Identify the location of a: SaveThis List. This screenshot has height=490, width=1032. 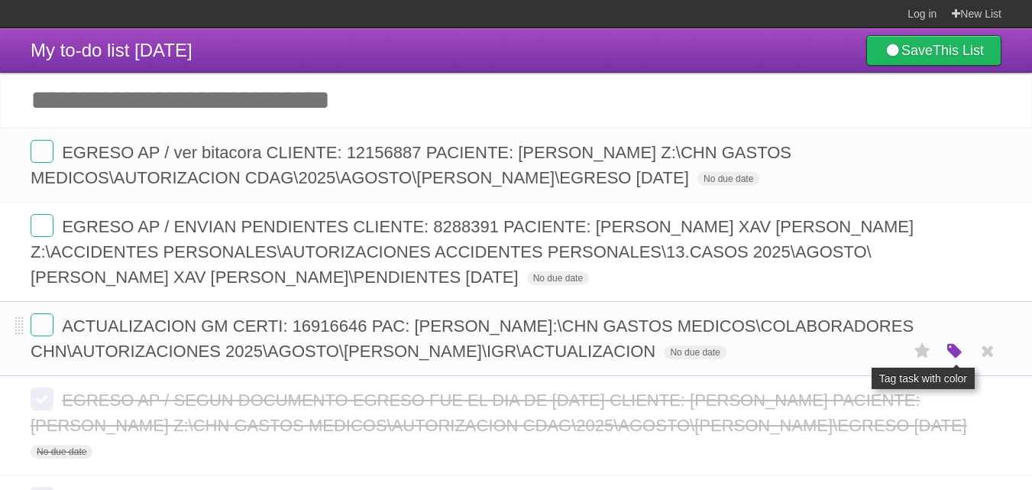
(933, 50).